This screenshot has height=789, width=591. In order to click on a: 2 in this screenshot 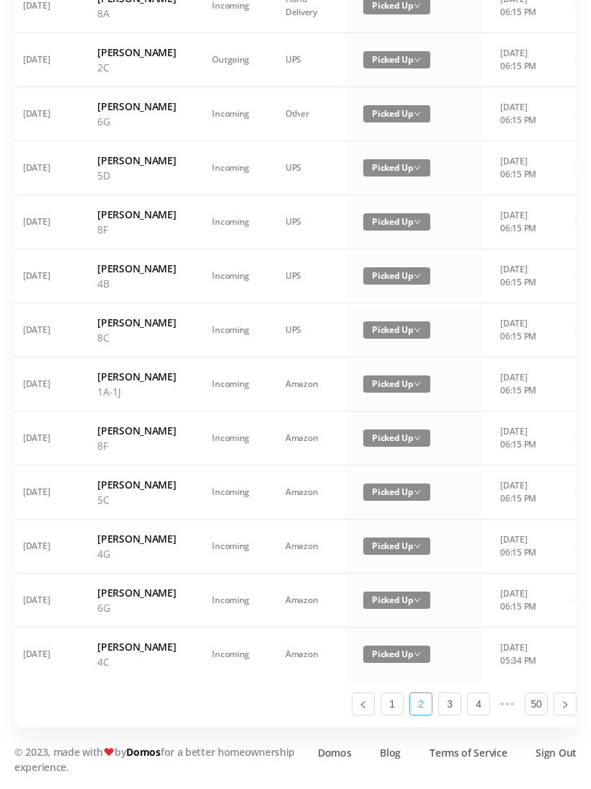, I will do `click(421, 704)`.